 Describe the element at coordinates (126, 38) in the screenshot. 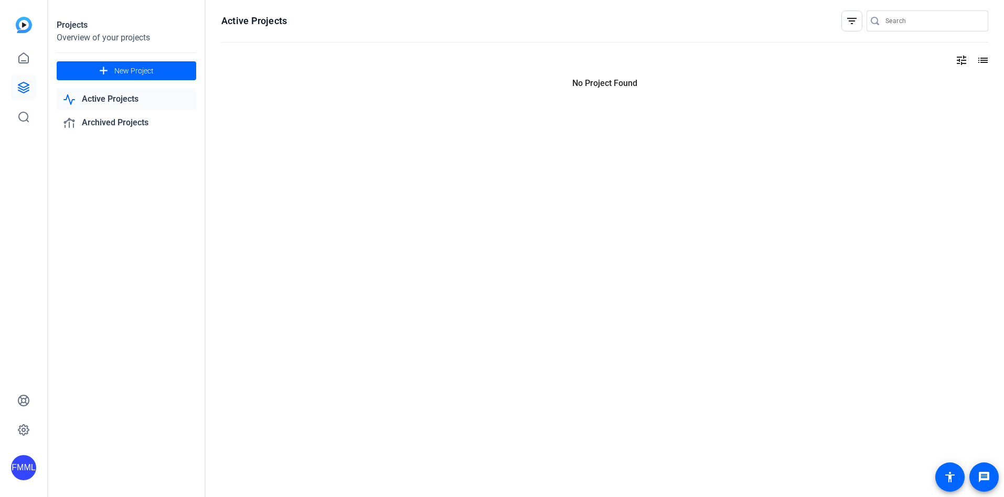

I see `div: Overview of your projects` at that location.